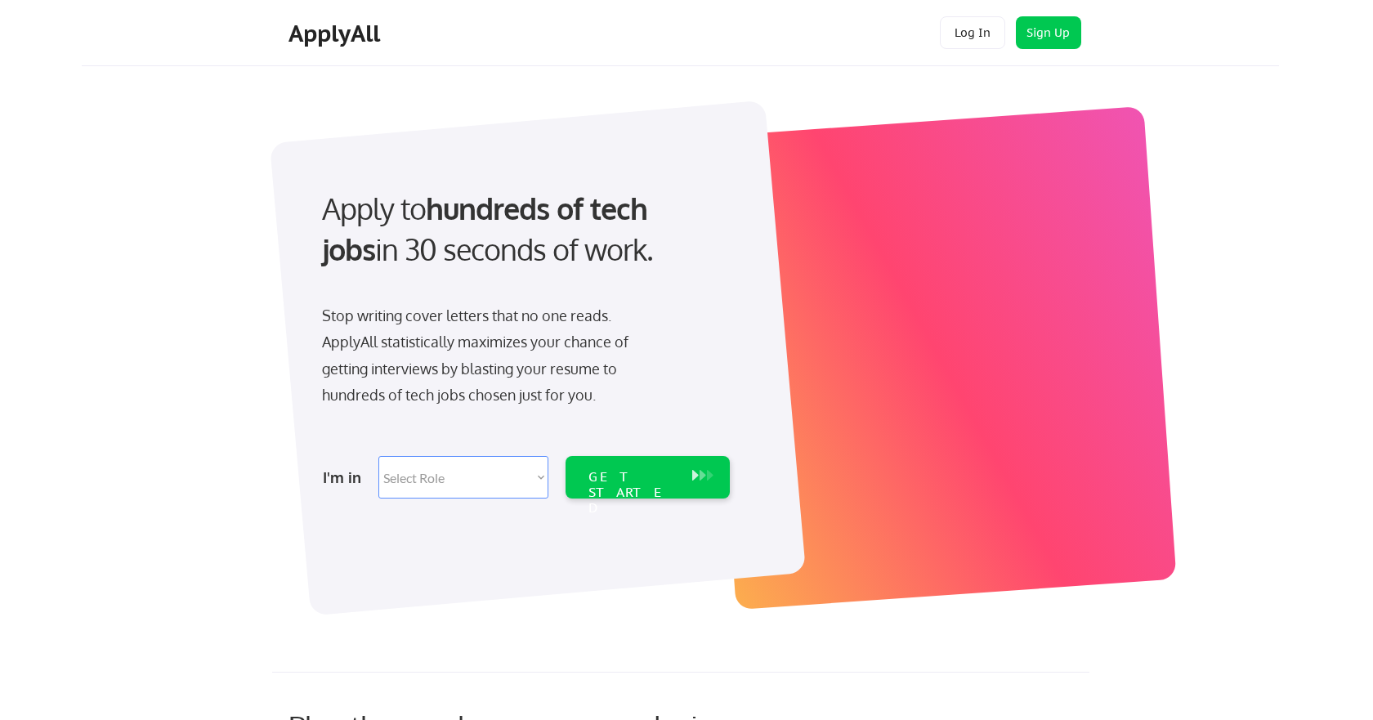 The height and width of the screenshot is (720, 1373). What do you see at coordinates (1048, 33) in the screenshot?
I see `button: Sign Up` at bounding box center [1048, 33].